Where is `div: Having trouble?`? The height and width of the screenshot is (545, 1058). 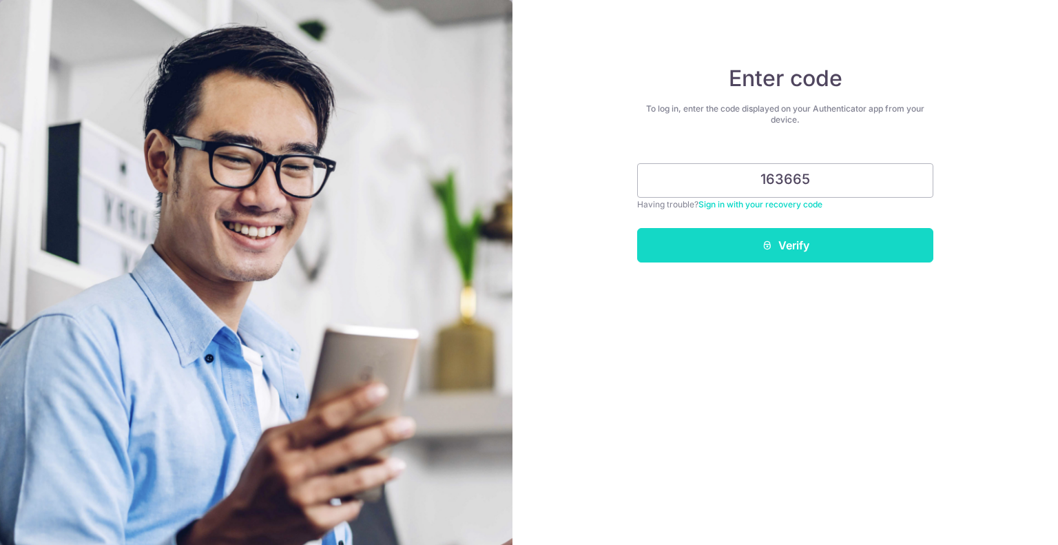
div: Having trouble? is located at coordinates (785, 204).